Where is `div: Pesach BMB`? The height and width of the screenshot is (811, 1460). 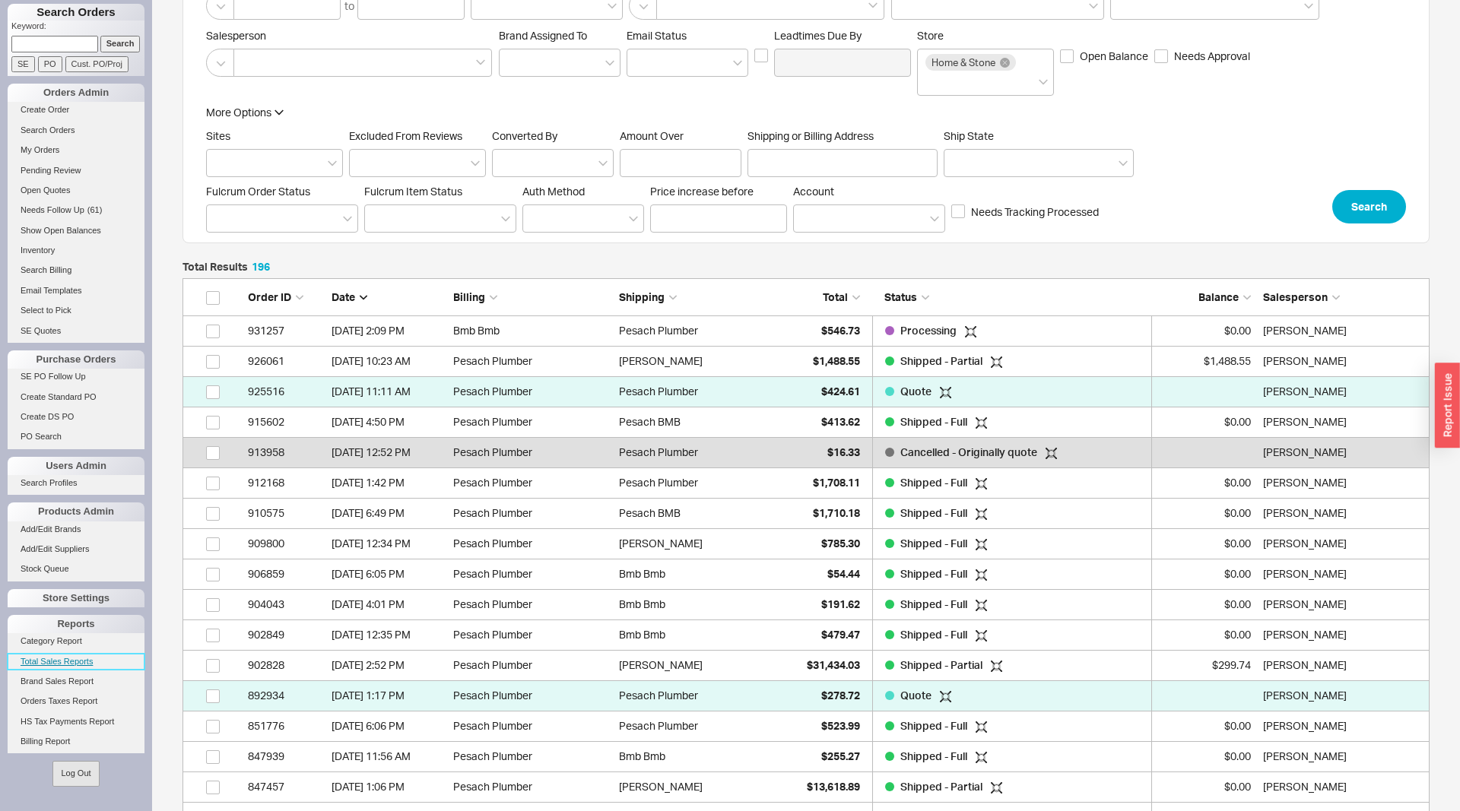
div: Pesach BMB is located at coordinates (649, 513).